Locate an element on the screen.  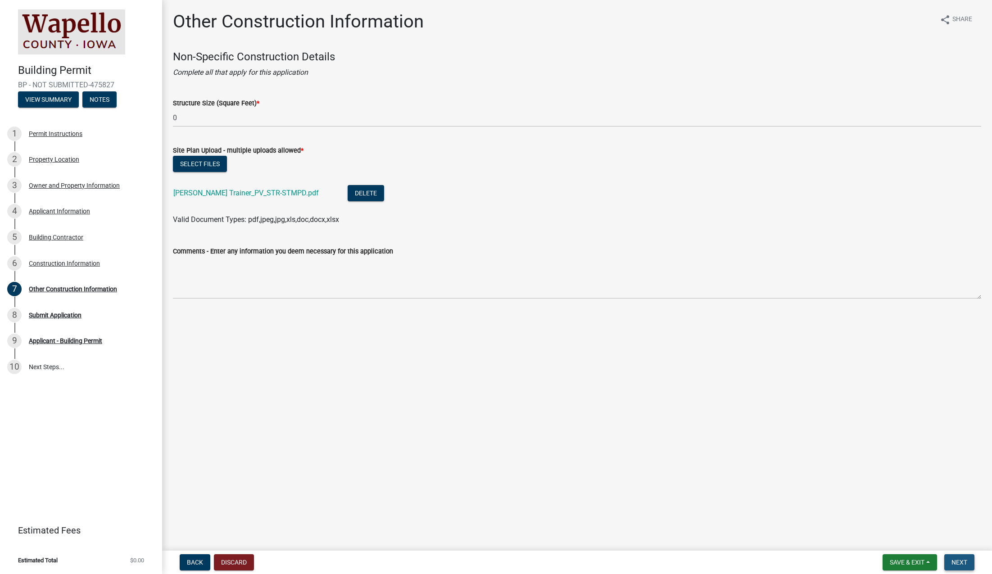
div: Construction Information is located at coordinates (64, 263).